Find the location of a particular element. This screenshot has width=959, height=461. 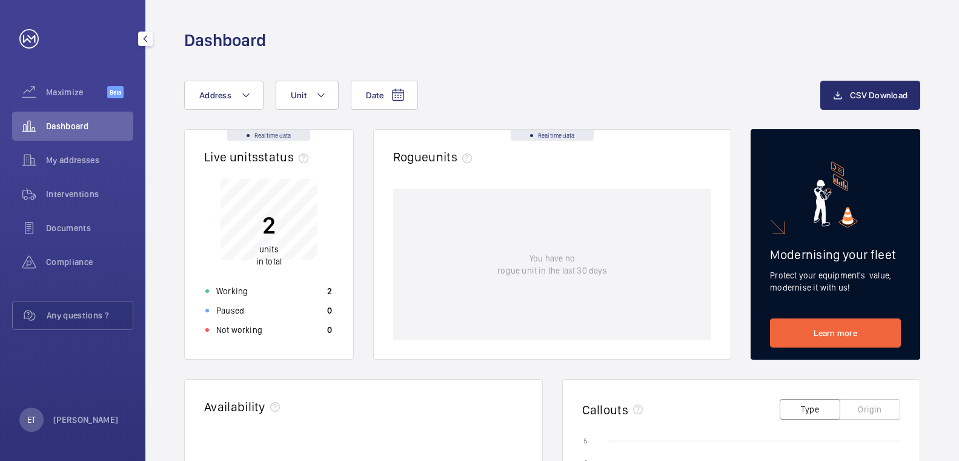

p: Working is located at coordinates (232, 291).